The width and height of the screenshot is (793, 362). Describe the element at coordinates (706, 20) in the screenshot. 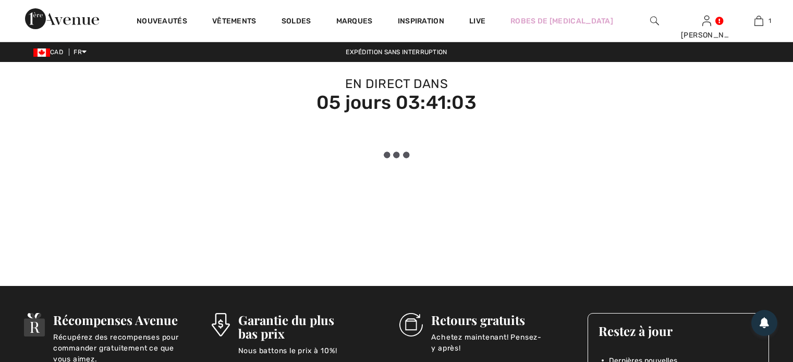

I see `a: Se connecter` at that location.